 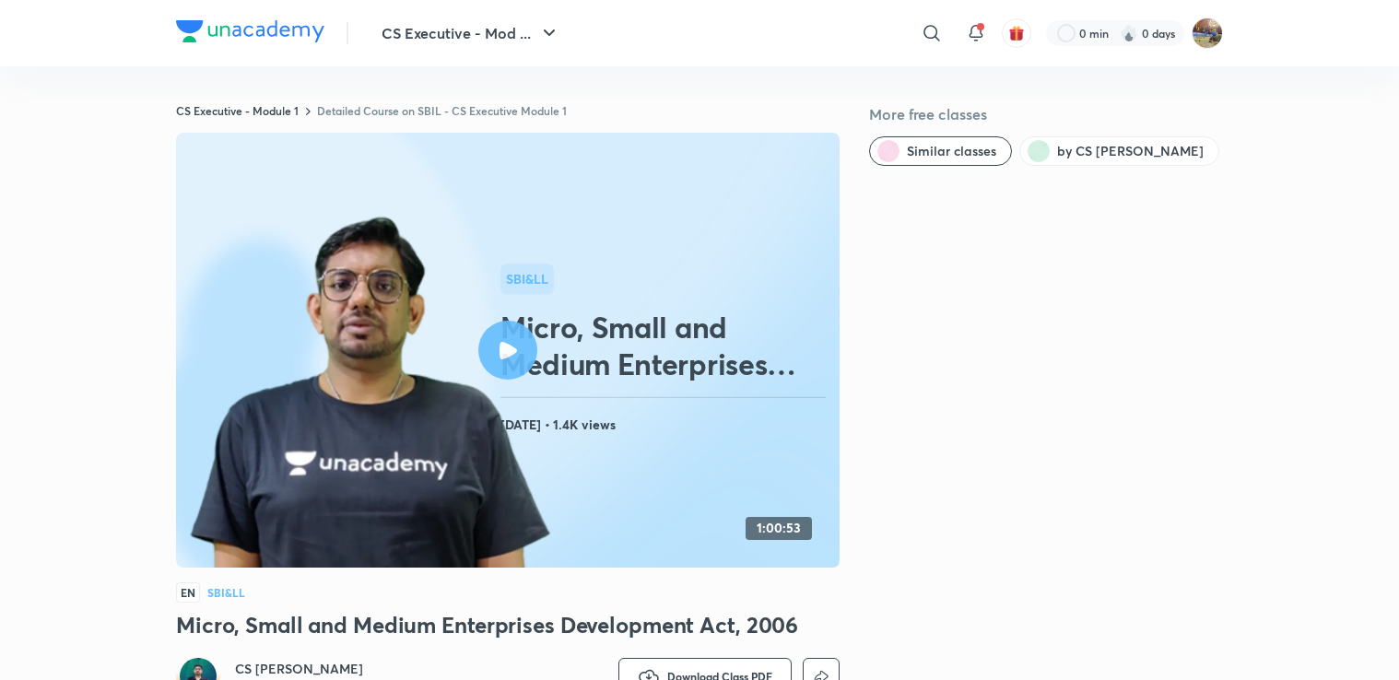 What do you see at coordinates (188, 593) in the screenshot?
I see `span: EN` at bounding box center [188, 593].